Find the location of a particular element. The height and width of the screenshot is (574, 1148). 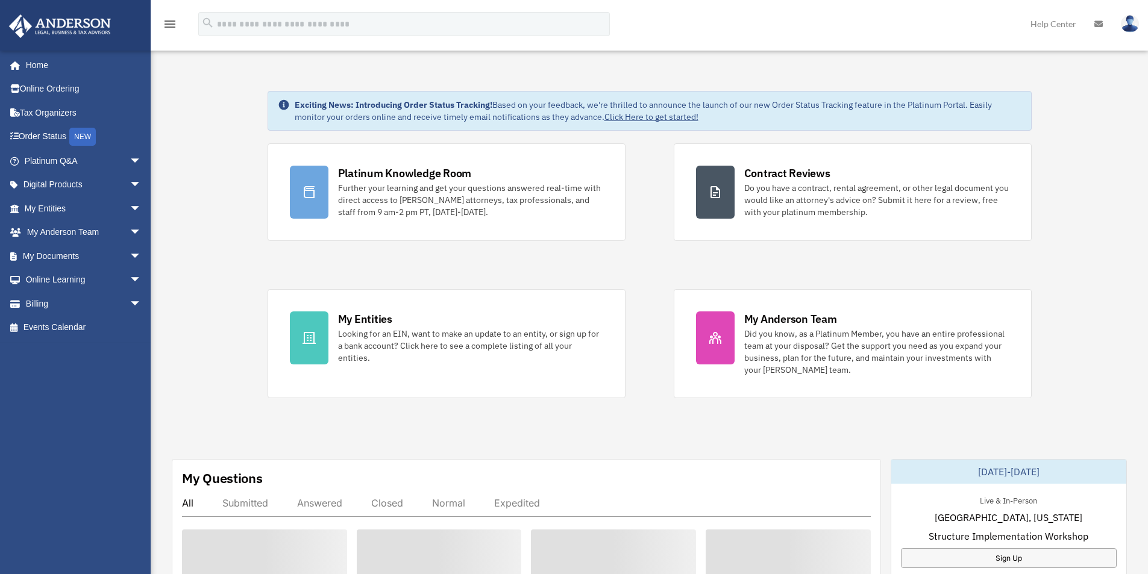

a: Home is located at coordinates (81, 65).